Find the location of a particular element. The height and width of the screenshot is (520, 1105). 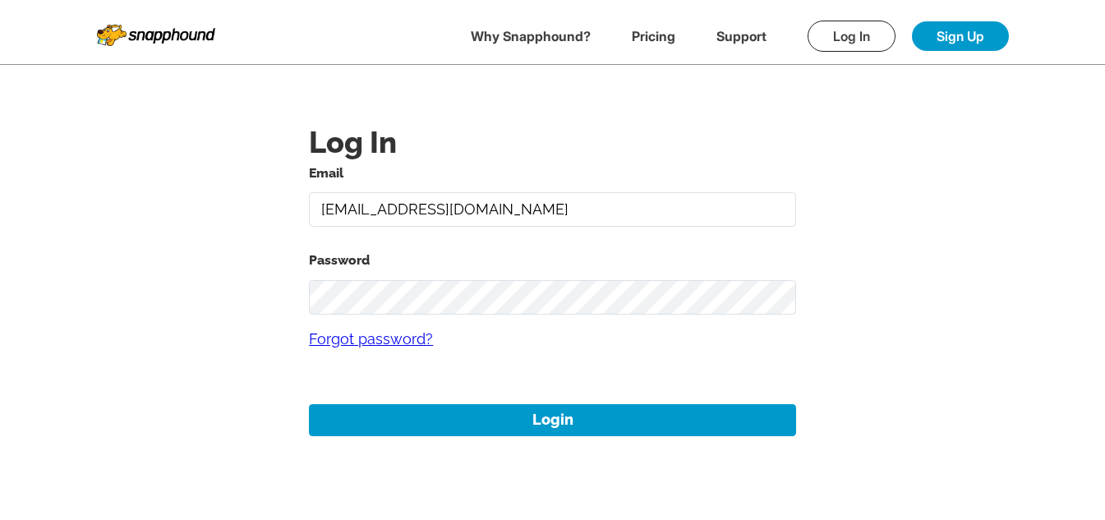

label: Email is located at coordinates (552, 173).